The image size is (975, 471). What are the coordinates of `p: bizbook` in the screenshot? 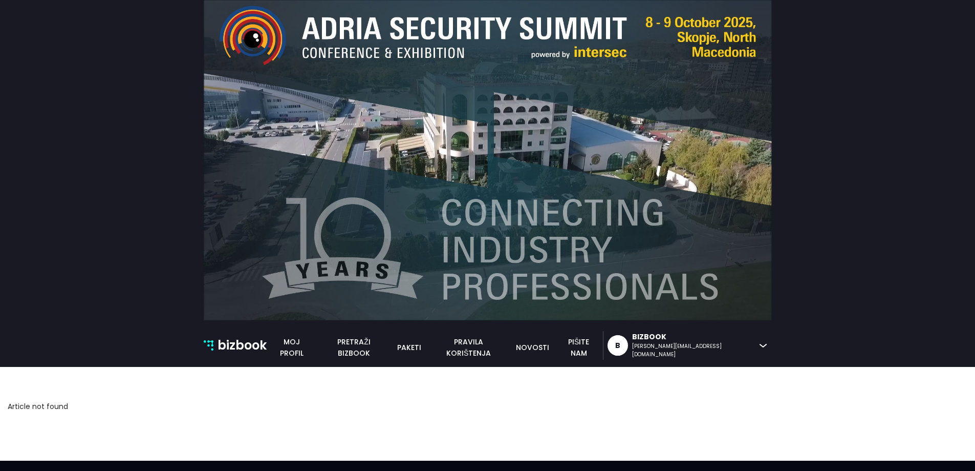 It's located at (242, 345).